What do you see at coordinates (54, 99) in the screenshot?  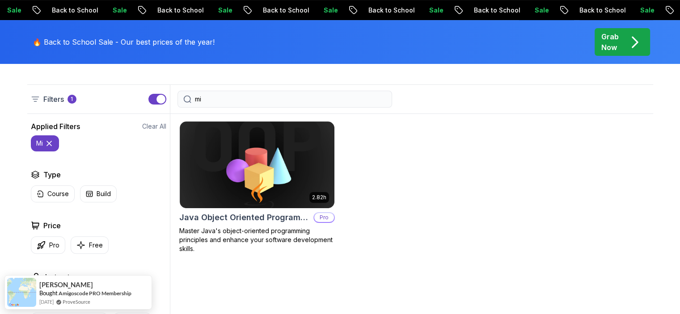 I see `p: Filters` at bounding box center [54, 99].